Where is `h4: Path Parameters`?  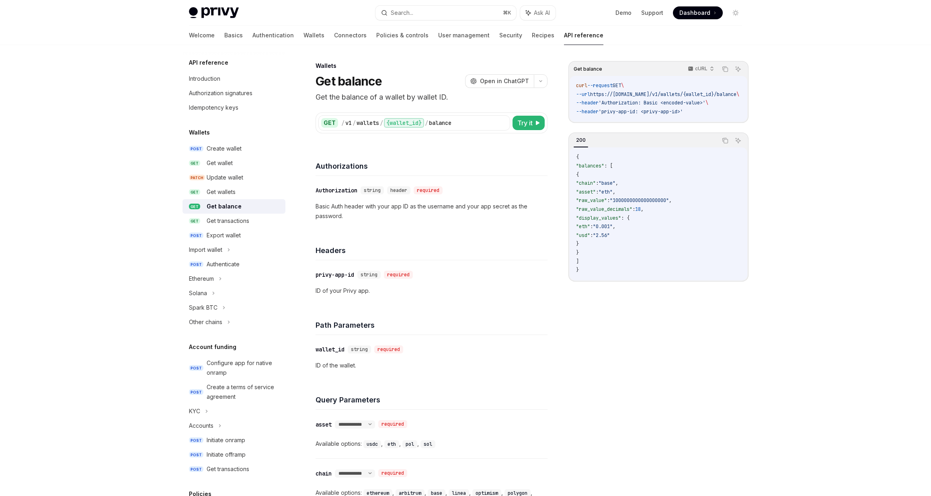
h4: Path Parameters is located at coordinates (431, 325).